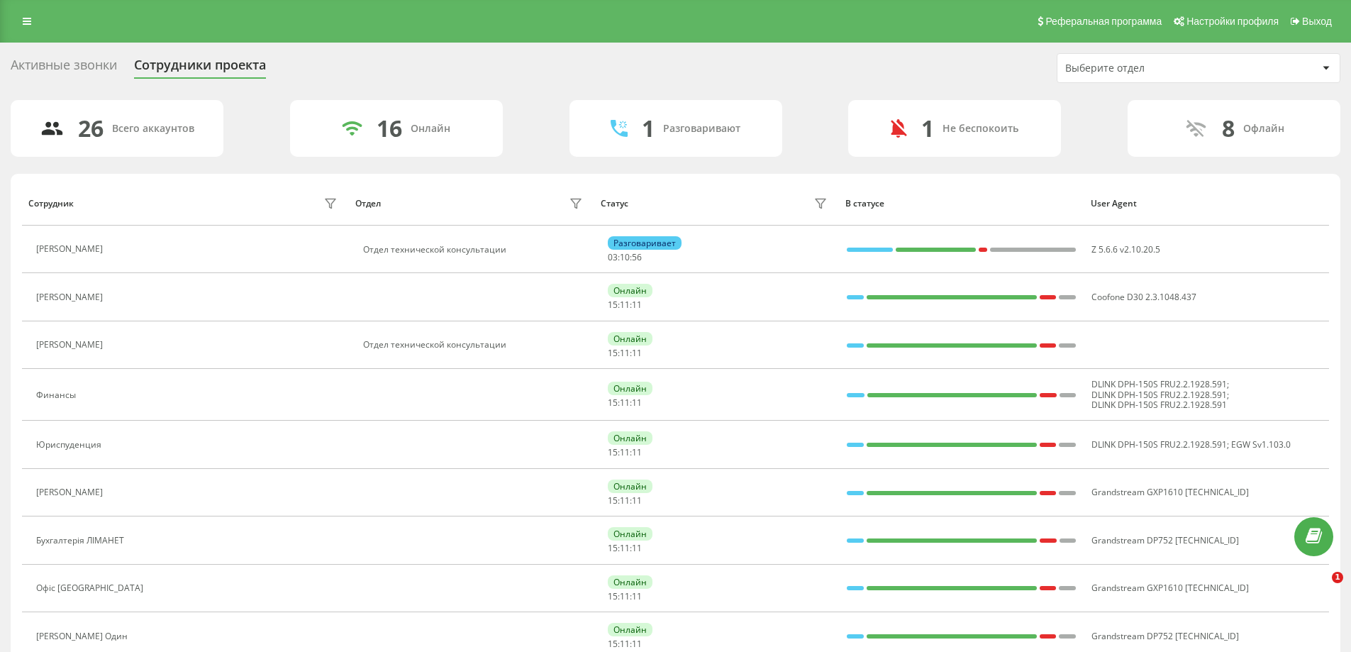 The width and height of the screenshot is (1351, 652). What do you see at coordinates (1264, 128) in the screenshot?
I see `div: Офлайн` at bounding box center [1264, 128].